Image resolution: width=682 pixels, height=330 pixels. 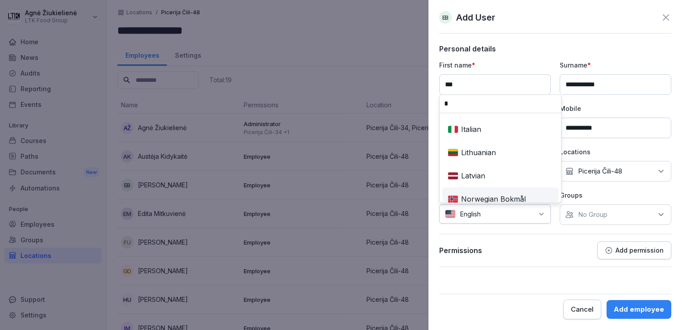 What do you see at coordinates (639, 309) in the screenshot?
I see `button: Add employee` at bounding box center [639, 309].